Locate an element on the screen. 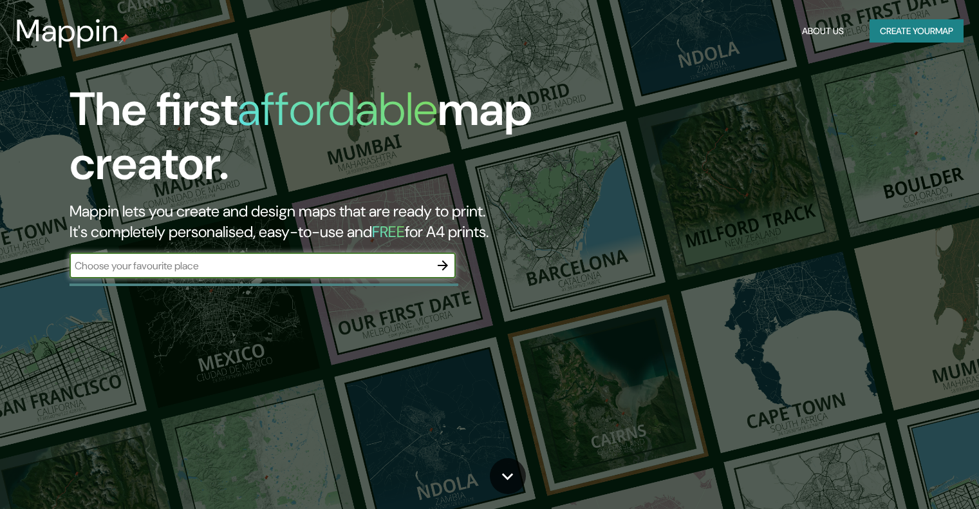 This screenshot has height=509, width=979. h1: The first map creator. is located at coordinates (314, 142).